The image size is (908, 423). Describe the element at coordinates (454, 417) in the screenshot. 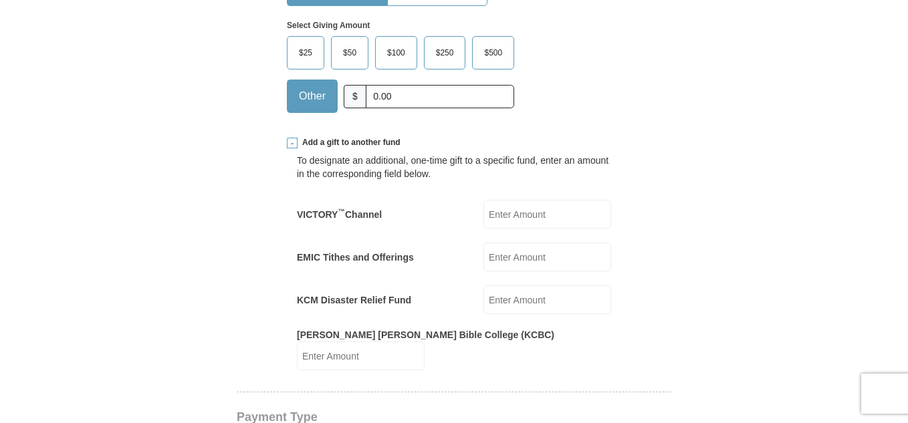

I see `h4: Payment Type` at that location.